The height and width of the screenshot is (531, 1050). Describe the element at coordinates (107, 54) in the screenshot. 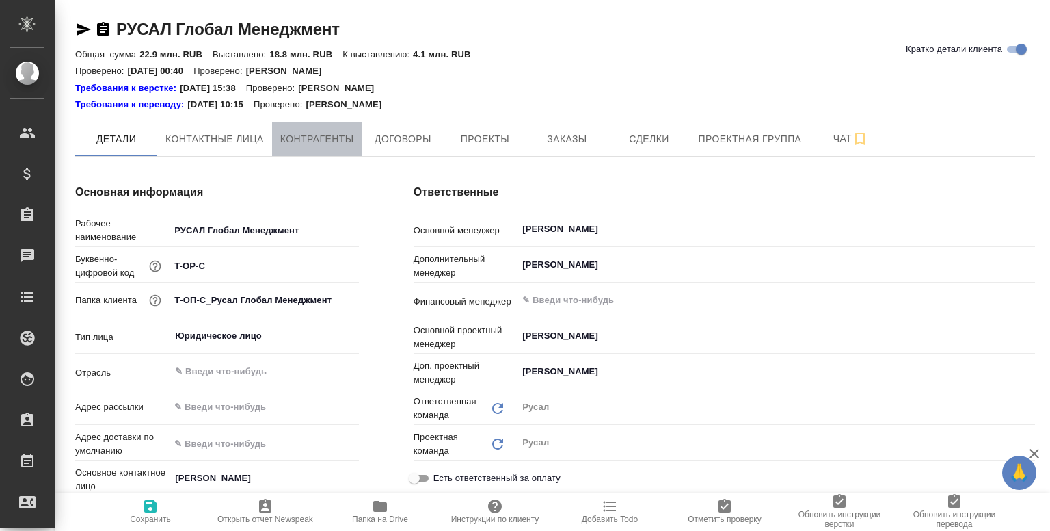

I see `p: Общая сумма` at that location.